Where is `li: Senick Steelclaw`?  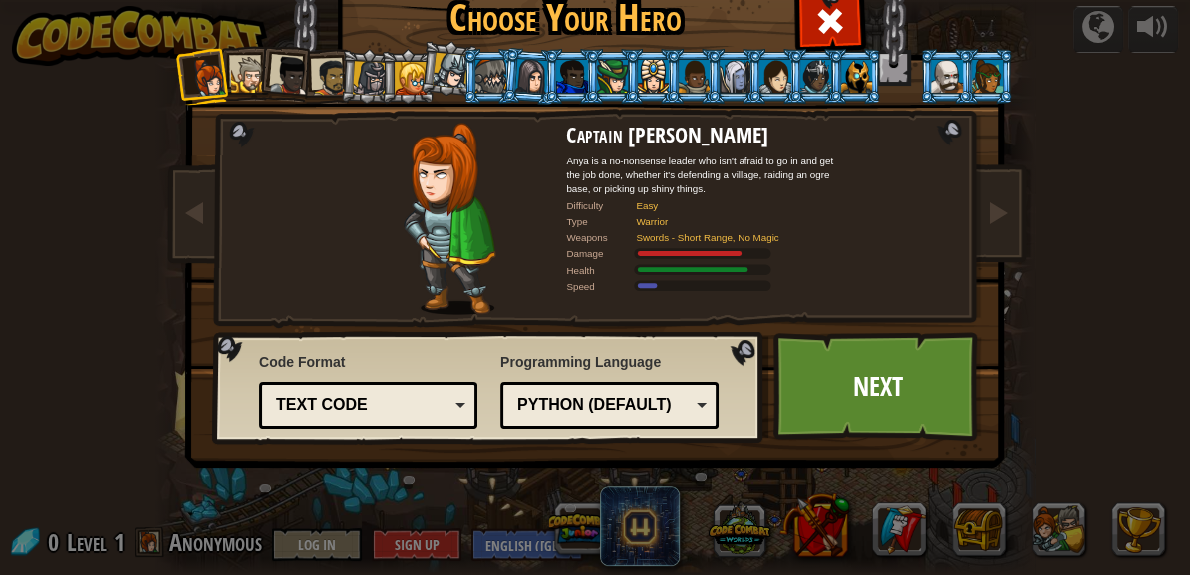 li: Senick Steelclaw is located at coordinates (489, 76).